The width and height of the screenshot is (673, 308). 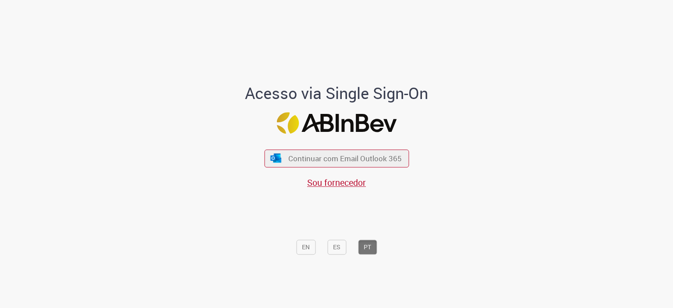 What do you see at coordinates (337, 158) in the screenshot?
I see `button: ícone Azure/Microsoft 360 Continuar com Email Outlook 365` at bounding box center [337, 158].